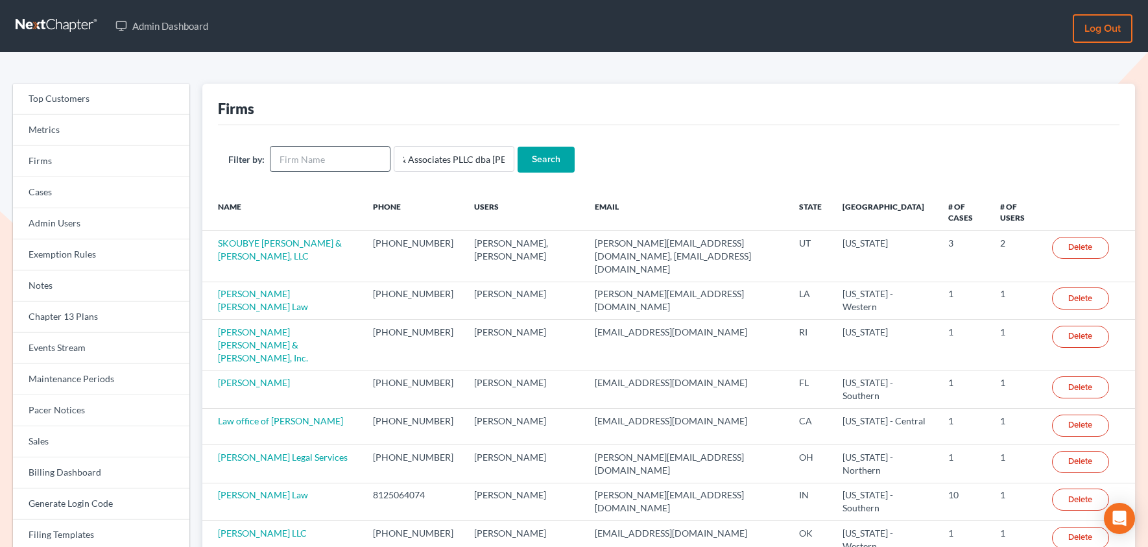 Image resolution: width=1148 pixels, height=547 pixels. I want to click on a: Billing Dashboard, so click(101, 473).